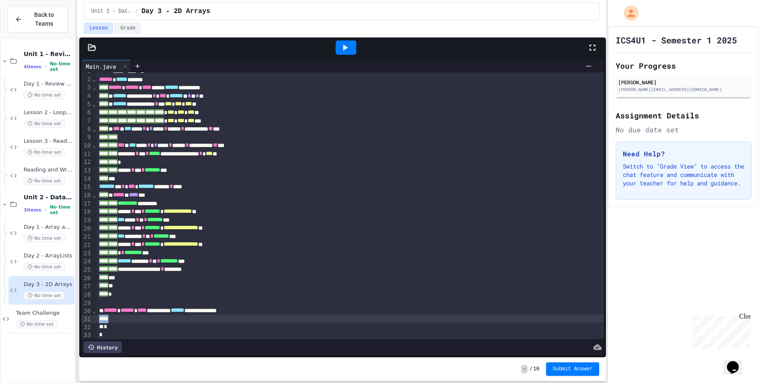  I want to click on div: History, so click(102, 347).